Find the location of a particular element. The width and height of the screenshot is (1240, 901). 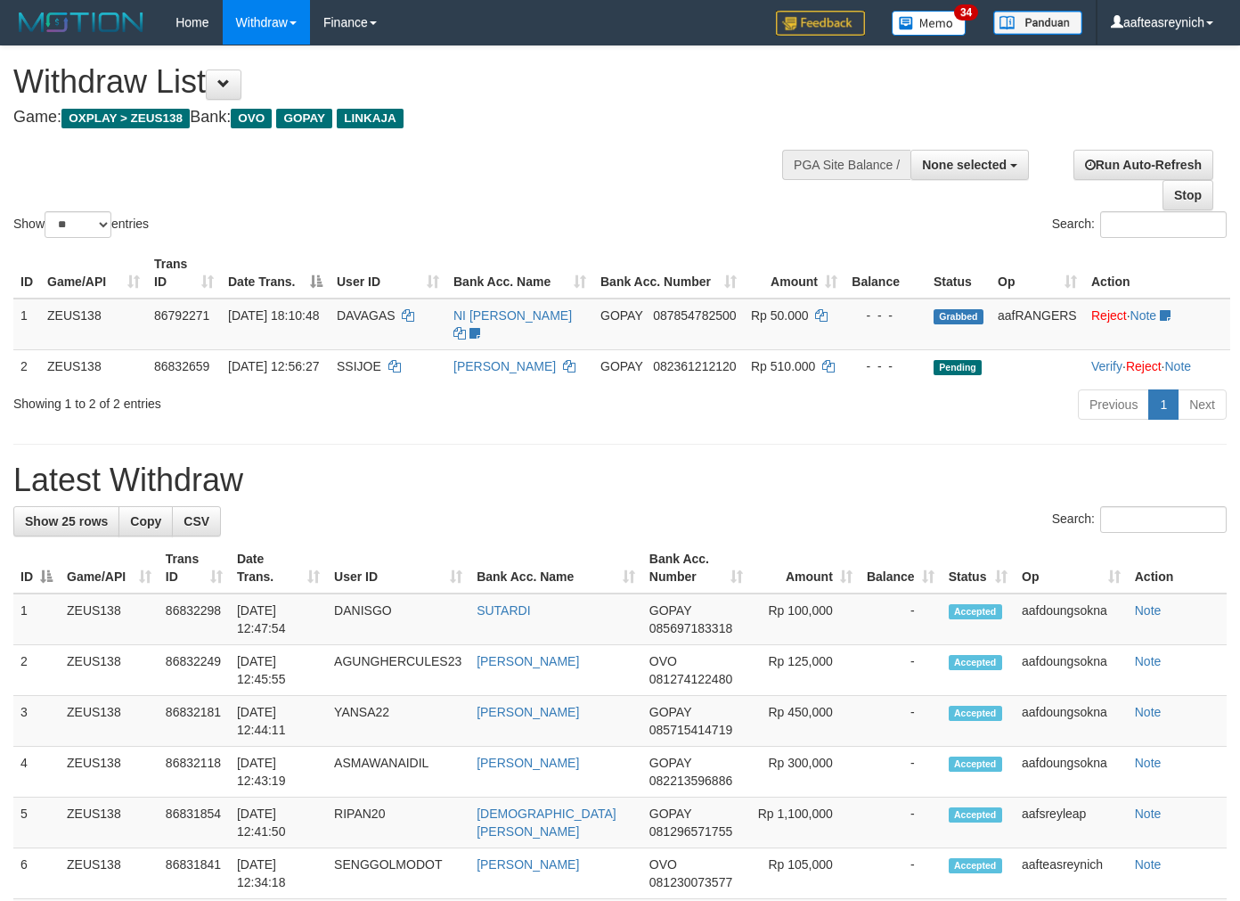

select: Showentries is located at coordinates (78, 225).